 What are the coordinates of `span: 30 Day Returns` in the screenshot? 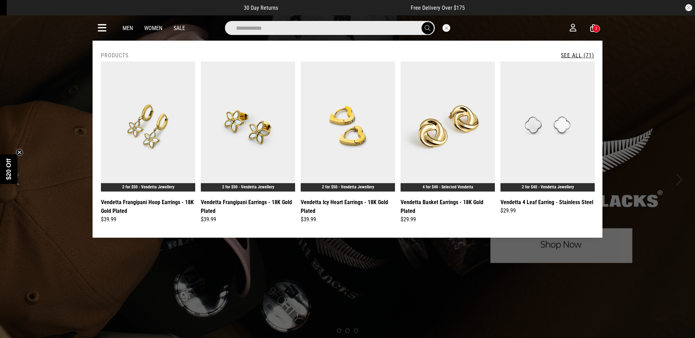 It's located at (261, 8).